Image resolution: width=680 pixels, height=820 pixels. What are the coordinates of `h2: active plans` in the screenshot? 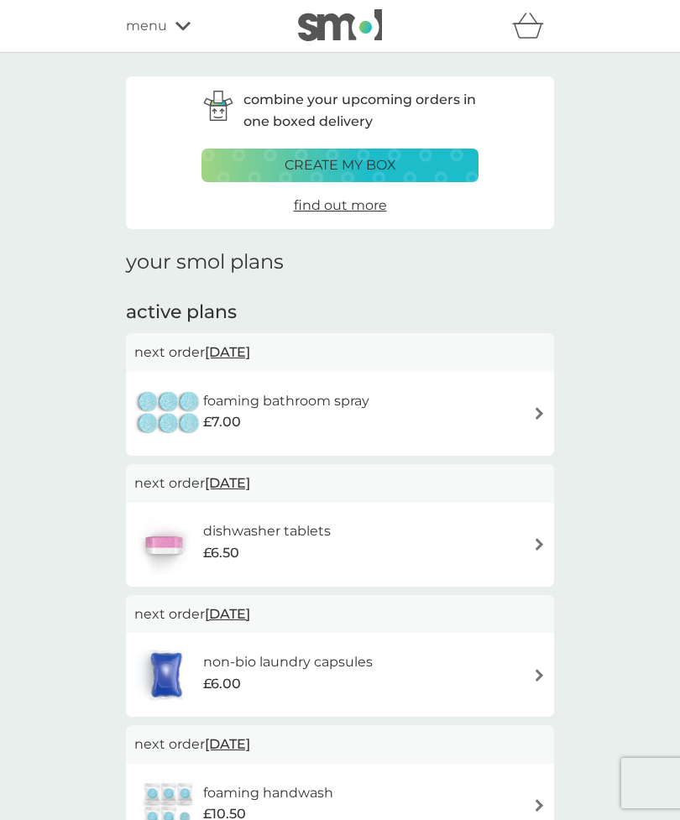 It's located at (340, 312).